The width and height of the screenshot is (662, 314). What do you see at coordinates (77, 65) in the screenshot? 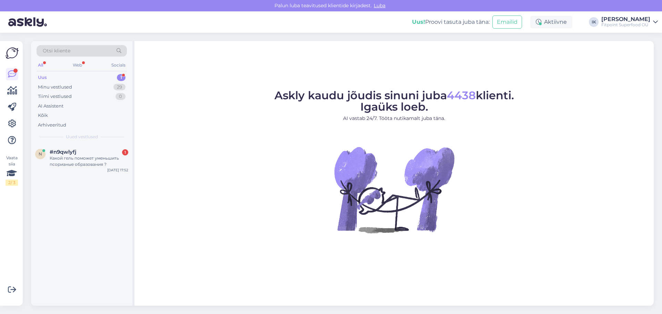
I see `div: Web` at bounding box center [77, 65].